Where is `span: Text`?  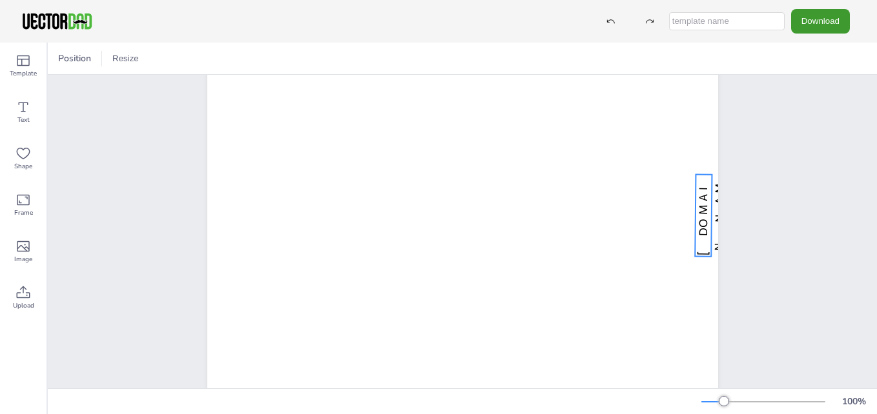 span: Text is located at coordinates (23, 120).